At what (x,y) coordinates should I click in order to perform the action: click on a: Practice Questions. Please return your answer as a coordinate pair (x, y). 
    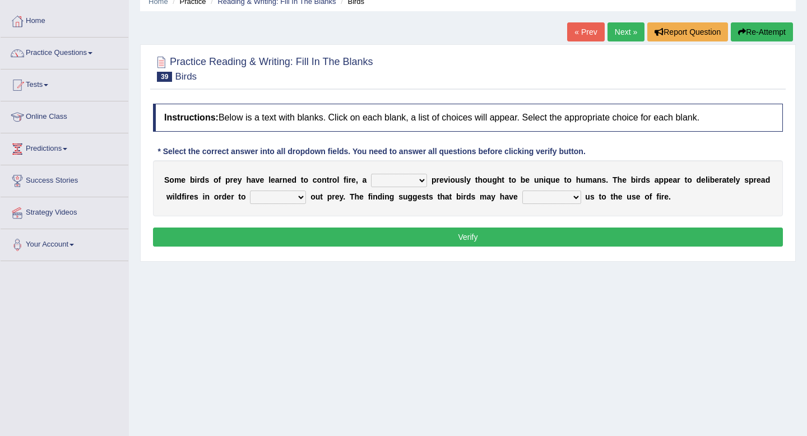
    Looking at the image, I should click on (64, 52).